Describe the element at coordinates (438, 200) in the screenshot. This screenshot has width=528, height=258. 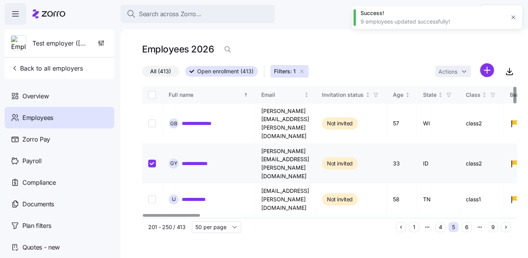
I see `td: TN` at that location.